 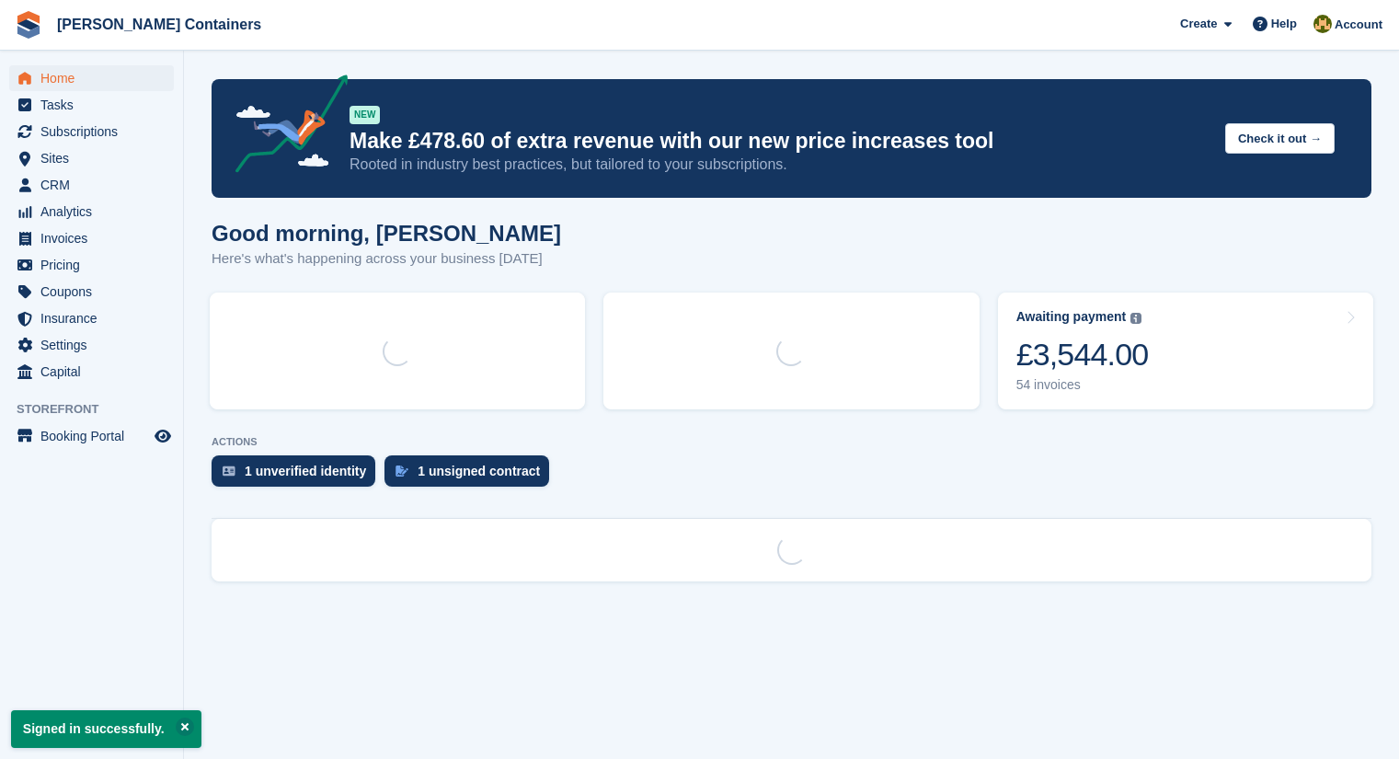 I want to click on img: verify_identity-adf6edd0f0f0b5bbfe63781bf79b02c33cf7c696d77639b501bdc392416b5a36.svg, so click(x=229, y=471).